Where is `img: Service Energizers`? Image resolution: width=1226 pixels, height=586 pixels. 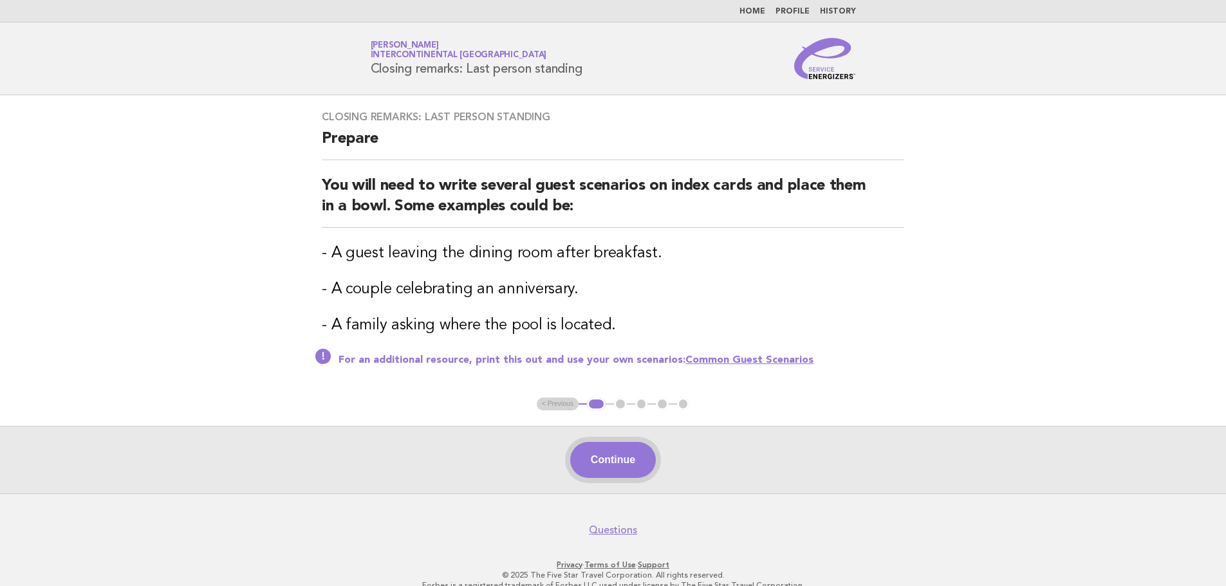 img: Service Energizers is located at coordinates (825, 59).